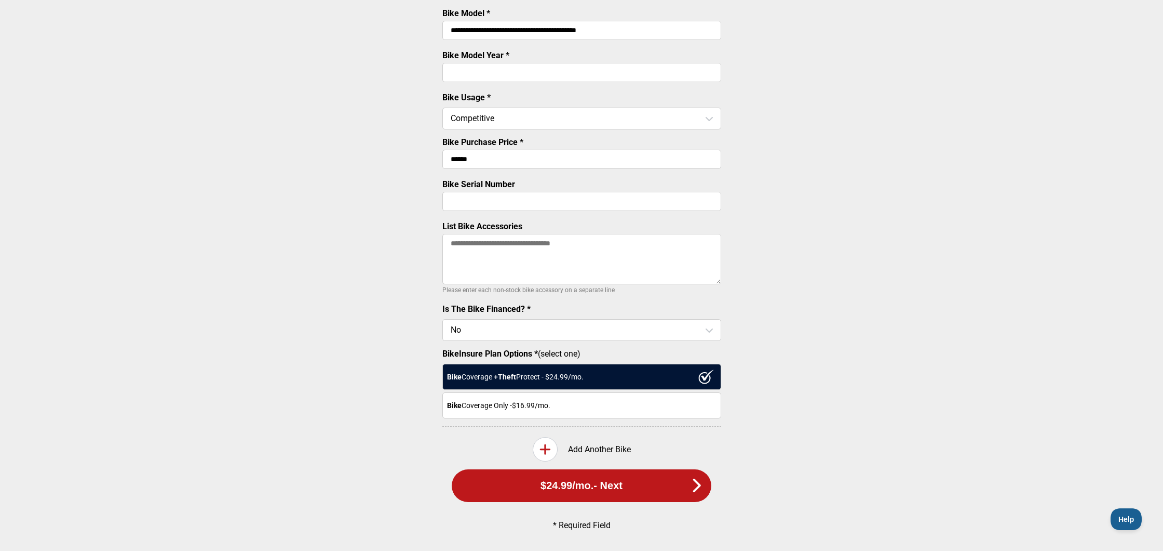 This screenshot has width=1163, height=551. Describe the element at coordinates (476, 55) in the screenshot. I see `label: Bike Model Year *` at that location.